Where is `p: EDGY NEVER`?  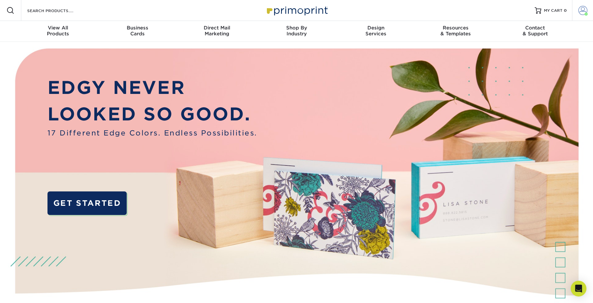
p: EDGY NEVER is located at coordinates (152, 87).